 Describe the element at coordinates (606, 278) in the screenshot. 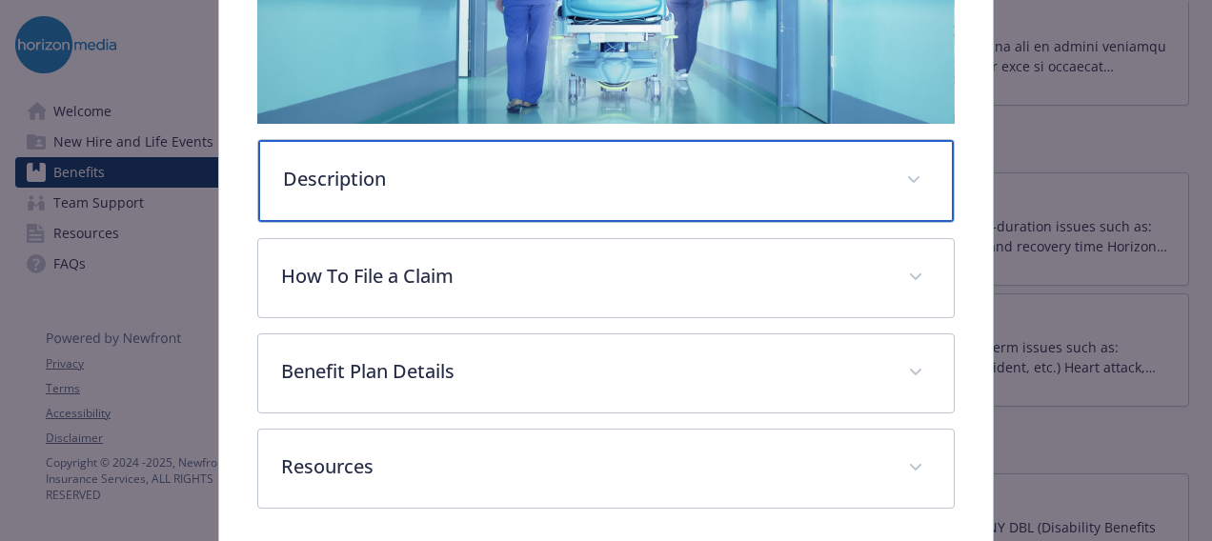

I see `div: How To File a Claim` at that location.